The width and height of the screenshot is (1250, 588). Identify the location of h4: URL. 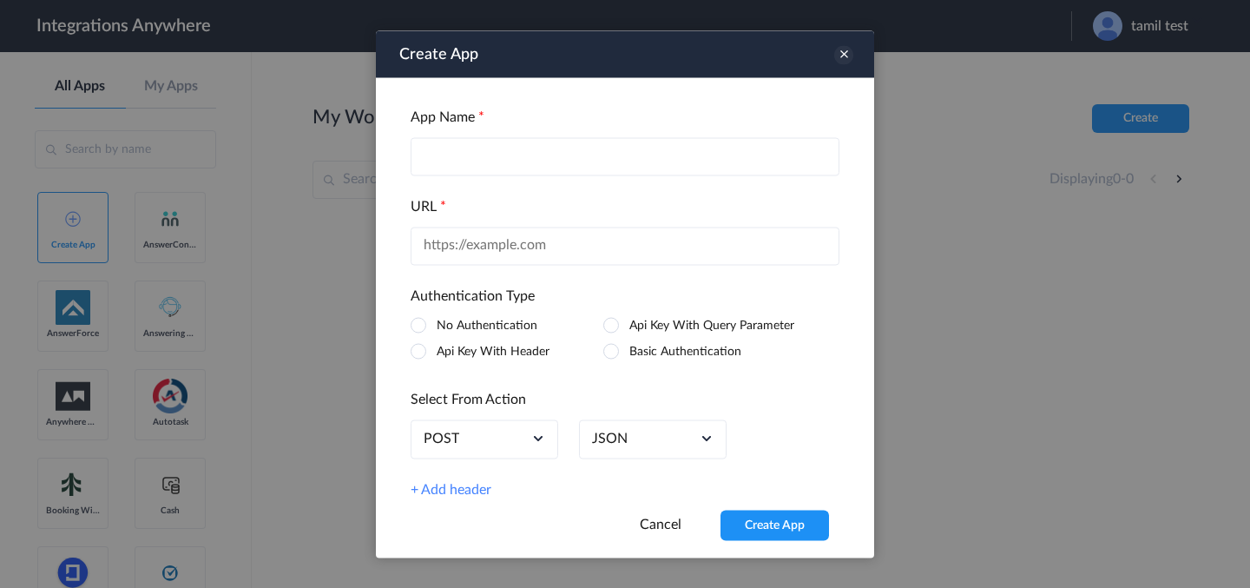
(625, 206).